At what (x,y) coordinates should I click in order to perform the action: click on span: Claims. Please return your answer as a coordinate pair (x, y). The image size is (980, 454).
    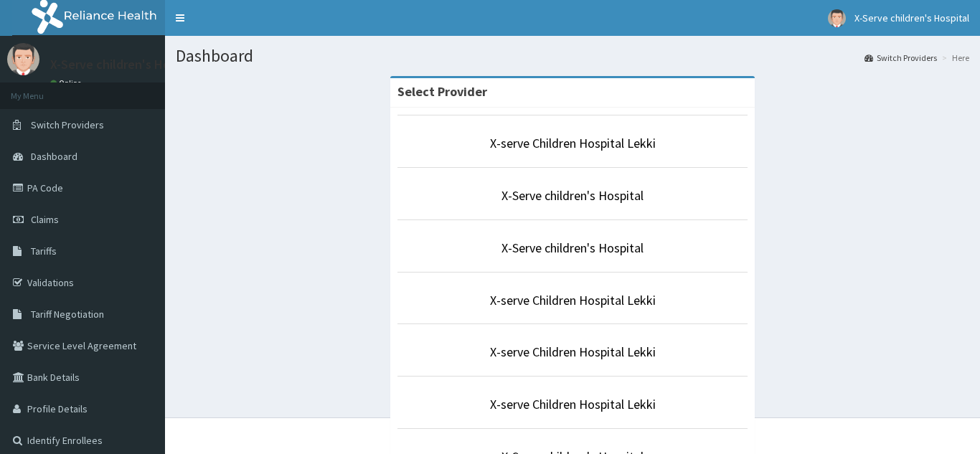
    Looking at the image, I should click on (44, 220).